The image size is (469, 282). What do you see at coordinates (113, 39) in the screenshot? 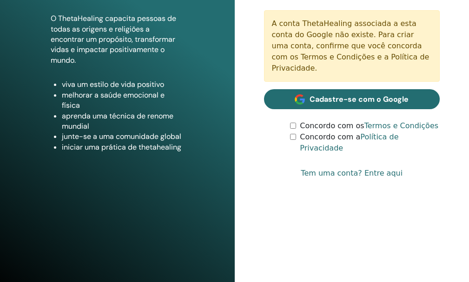
I see `font: O ThetaHealing capacita pessoas de todas as origens e religiões a encontrar um propósito, transfo...` at bounding box center [113, 39].